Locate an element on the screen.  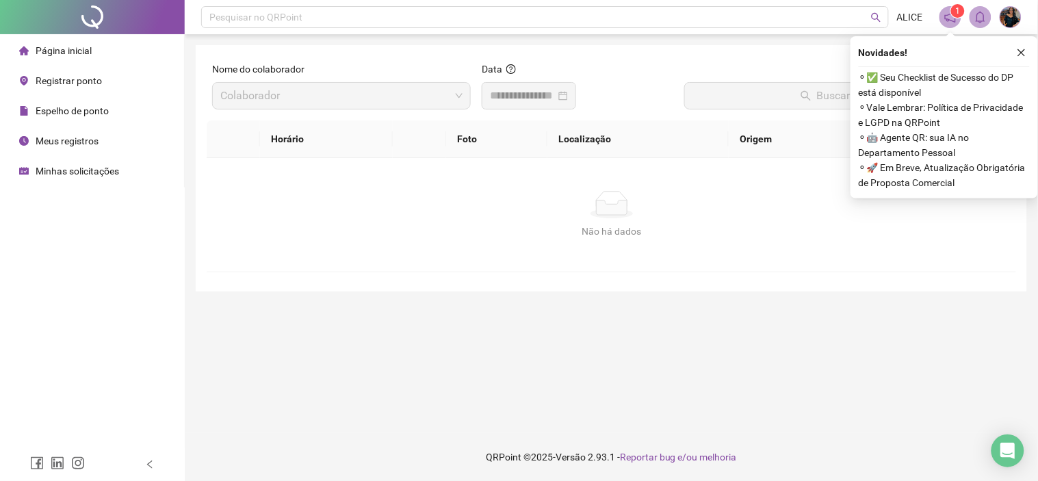
span: Minhas solicitações is located at coordinates (77, 171).